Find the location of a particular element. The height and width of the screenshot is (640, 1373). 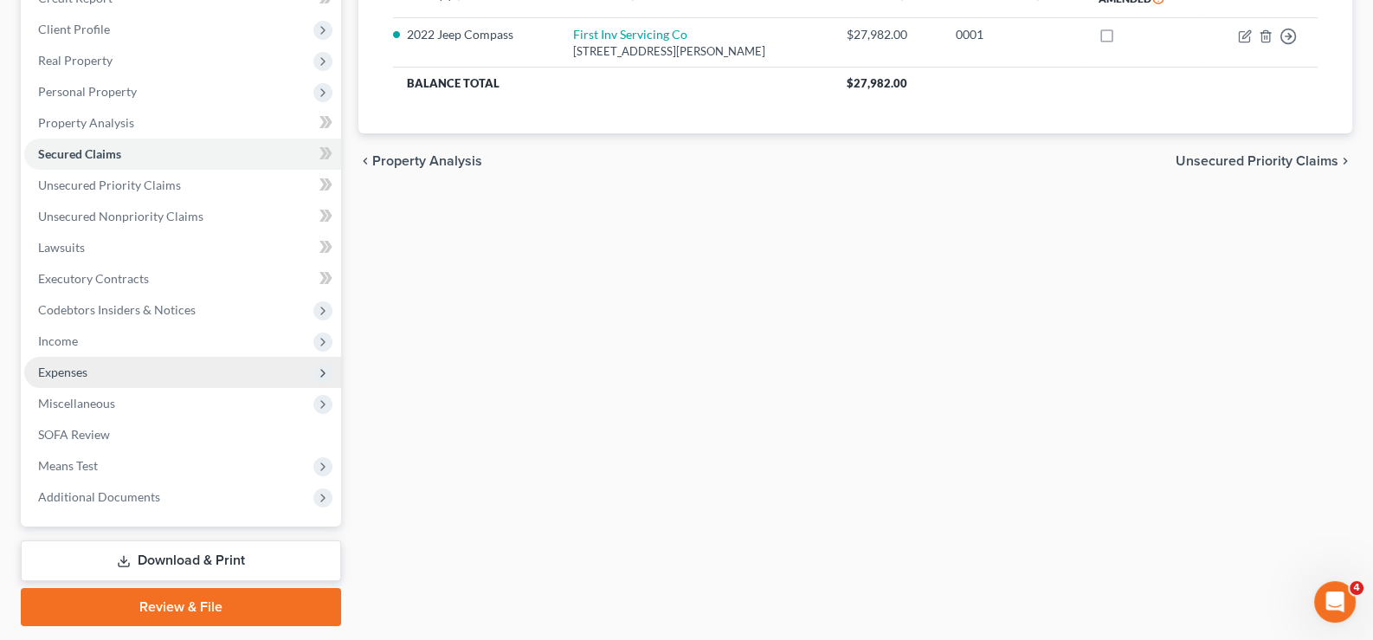

a: Property Analysis is located at coordinates (183, 123).